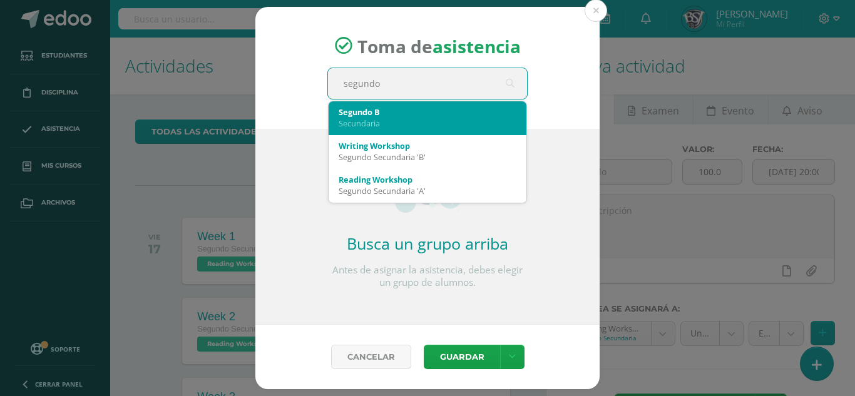 This screenshot has width=855, height=396. What do you see at coordinates (428, 180) in the screenshot?
I see `div: Reading Workshop` at bounding box center [428, 180].